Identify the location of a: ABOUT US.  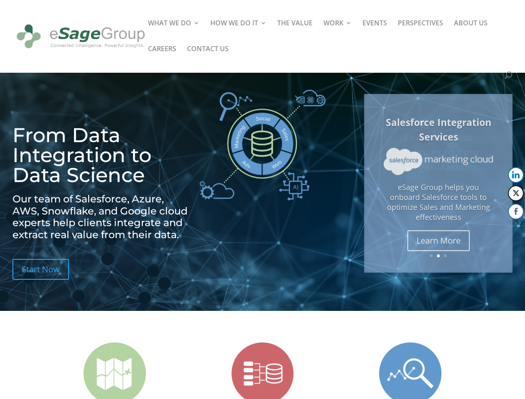
(471, 33).